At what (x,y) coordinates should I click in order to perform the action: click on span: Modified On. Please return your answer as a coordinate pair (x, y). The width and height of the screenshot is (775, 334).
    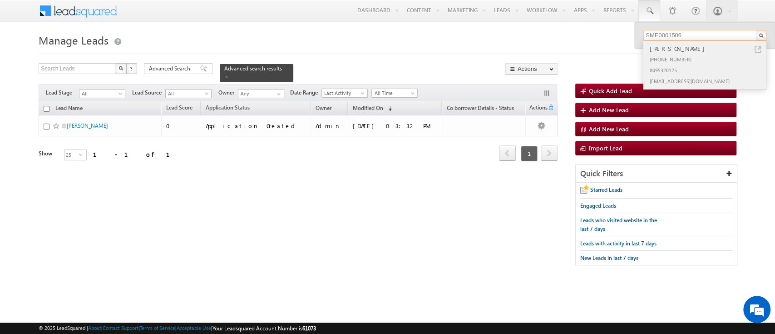
    Looking at the image, I should click on (368, 108).